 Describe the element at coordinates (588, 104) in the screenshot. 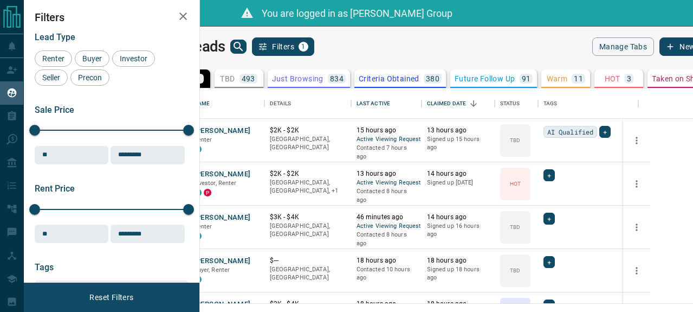

I see `div: Tags` at that location.